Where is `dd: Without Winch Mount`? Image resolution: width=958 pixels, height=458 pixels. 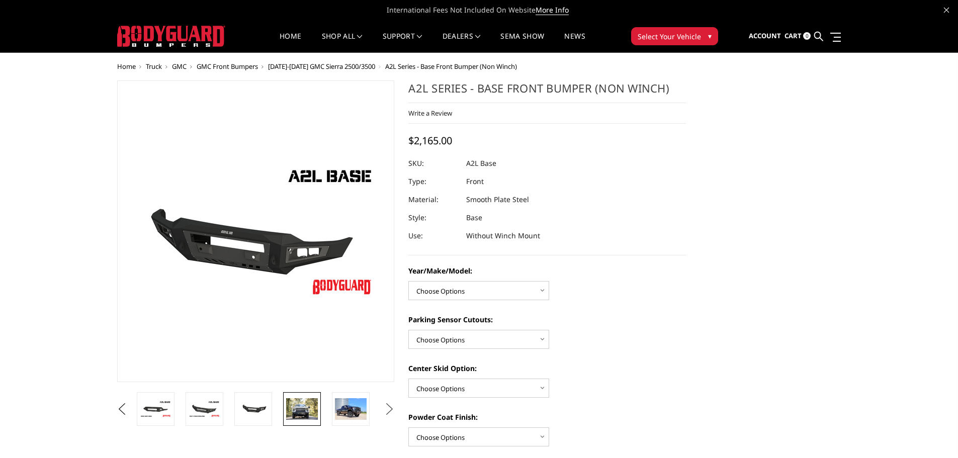
dd: Without Winch Mount is located at coordinates (503, 236).